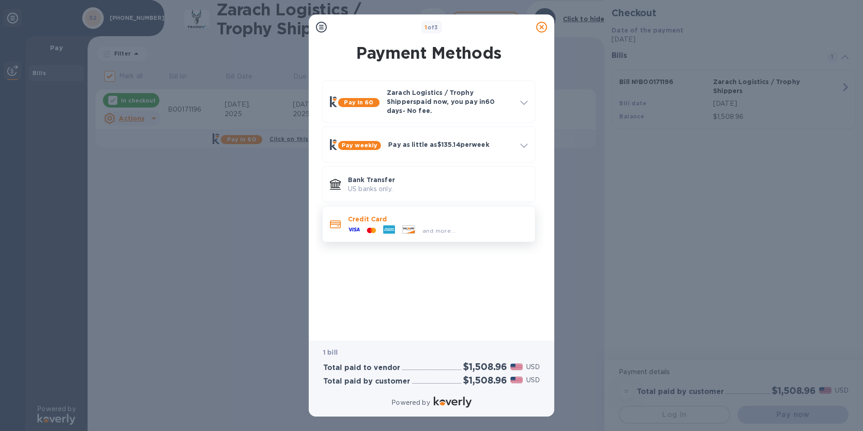 This screenshot has height=431, width=863. What do you see at coordinates (362, 367) in the screenshot?
I see `h3: Total paid to vendor` at bounding box center [362, 367].